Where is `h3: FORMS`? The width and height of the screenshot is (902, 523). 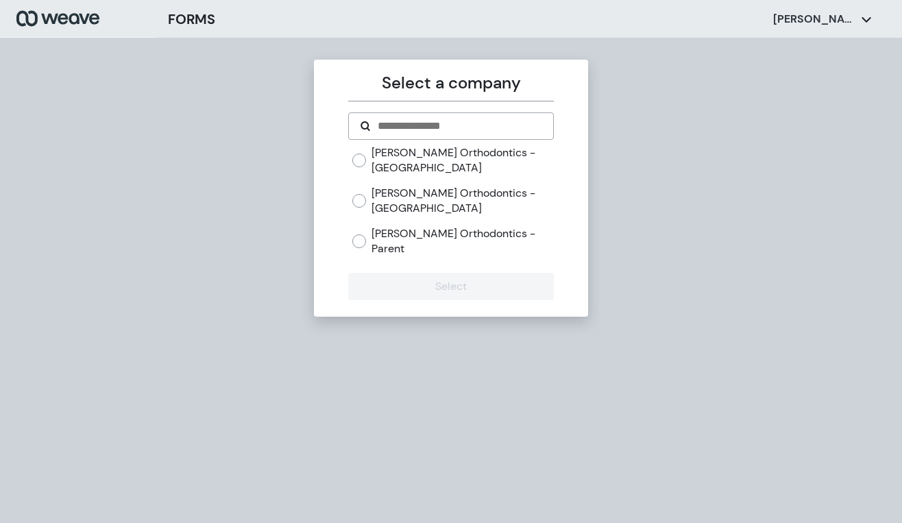 h3: FORMS is located at coordinates (191, 19).